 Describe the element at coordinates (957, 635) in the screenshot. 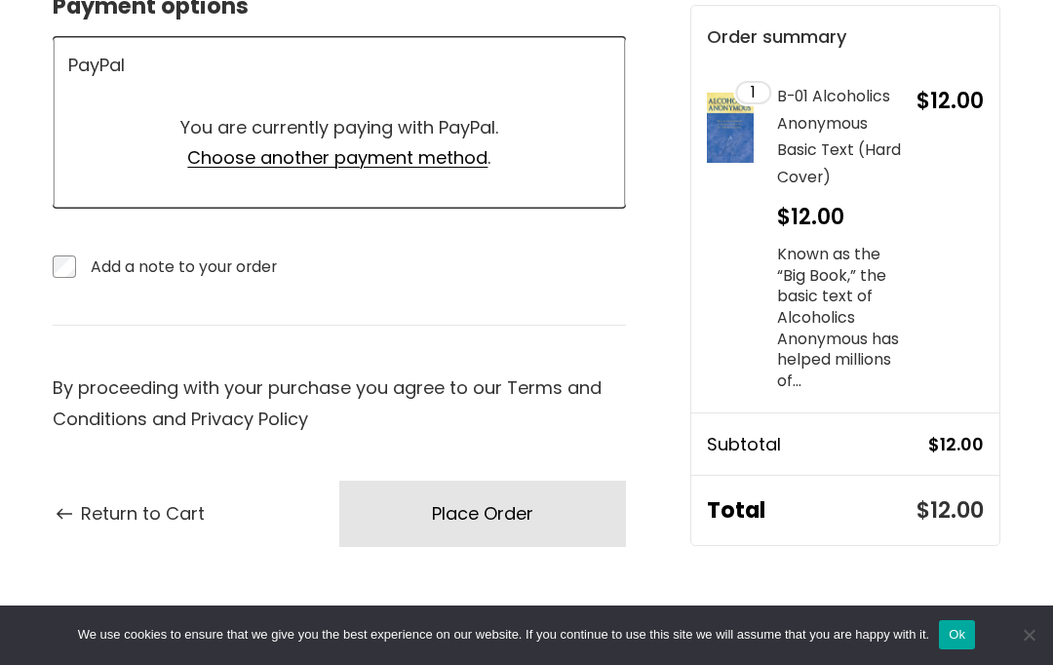

I see `button: Ok` at that location.